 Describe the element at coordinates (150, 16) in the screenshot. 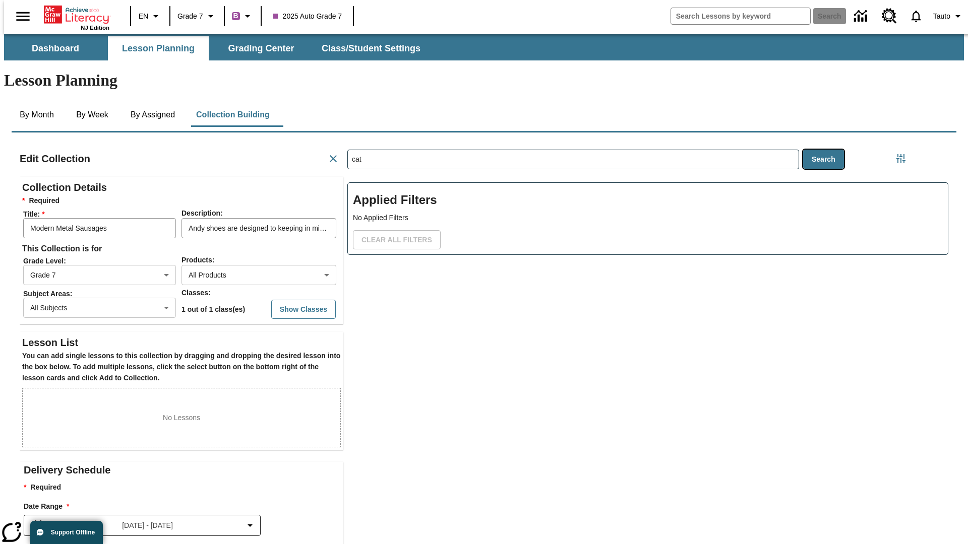

I see `button: Language: EN, Select a language` at that location.